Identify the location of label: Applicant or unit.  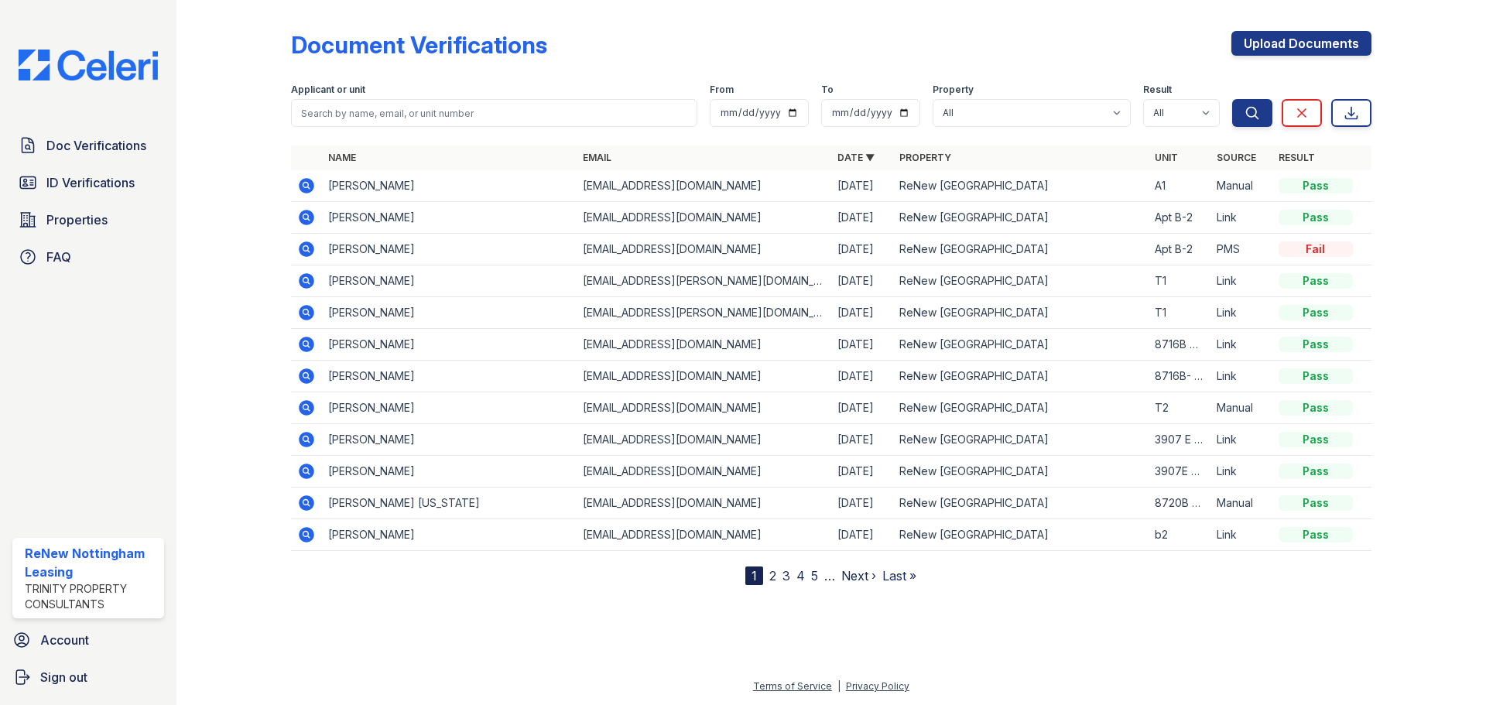
(328, 90).